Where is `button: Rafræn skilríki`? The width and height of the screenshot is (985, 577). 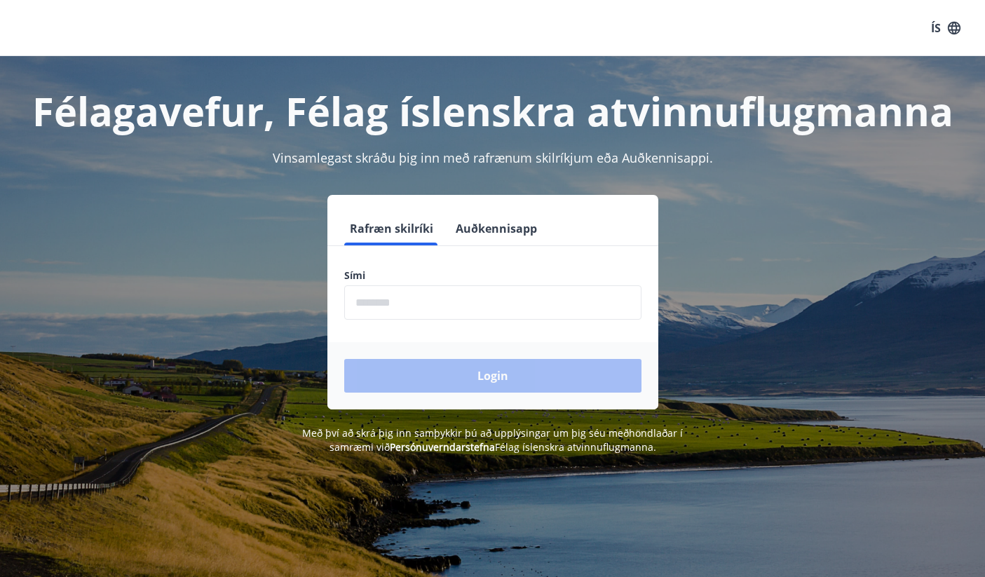 button: Rafræn skilríki is located at coordinates (391, 229).